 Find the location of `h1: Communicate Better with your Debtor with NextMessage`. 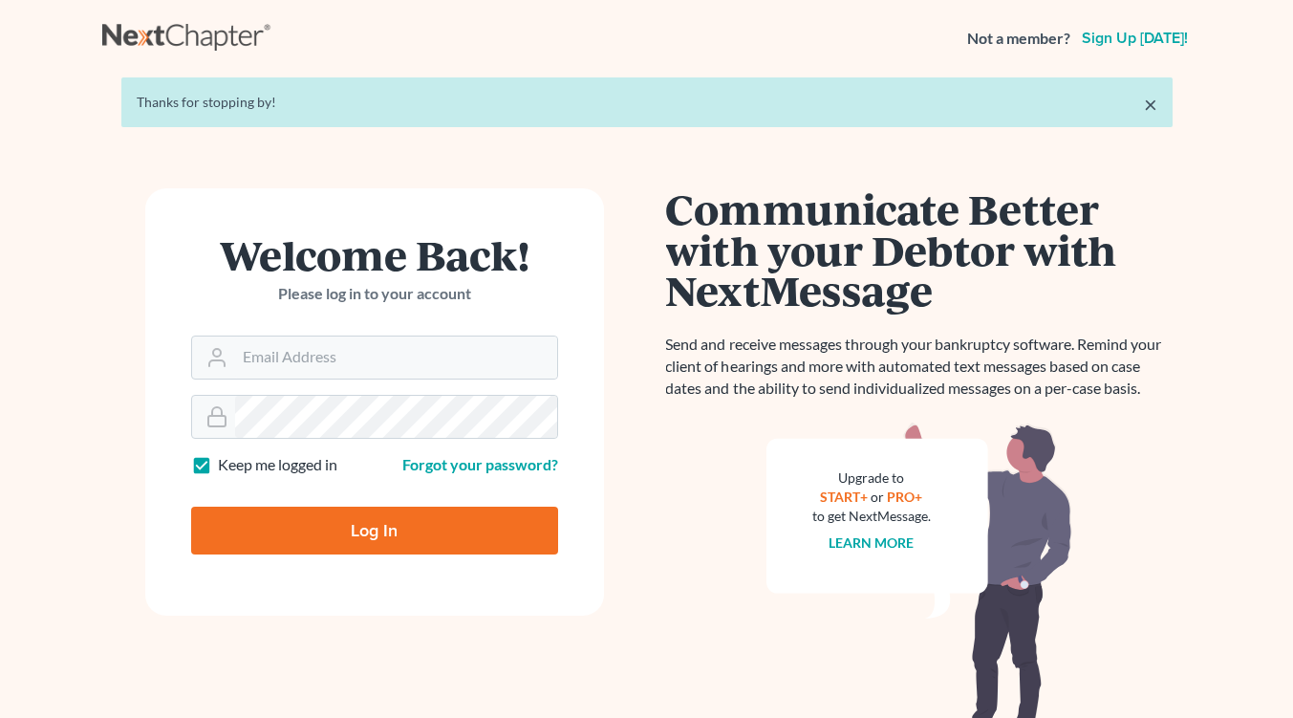

h1: Communicate Better with your Debtor with NextMessage is located at coordinates (919, 249).